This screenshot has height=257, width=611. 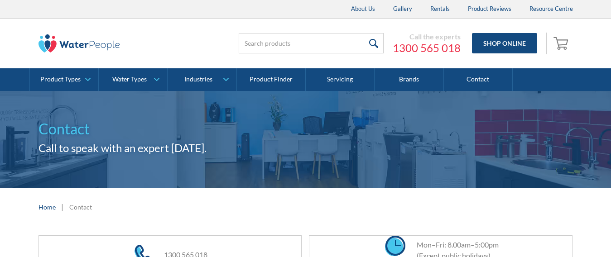 What do you see at coordinates (505, 43) in the screenshot?
I see `a: Shop Online` at bounding box center [505, 43].